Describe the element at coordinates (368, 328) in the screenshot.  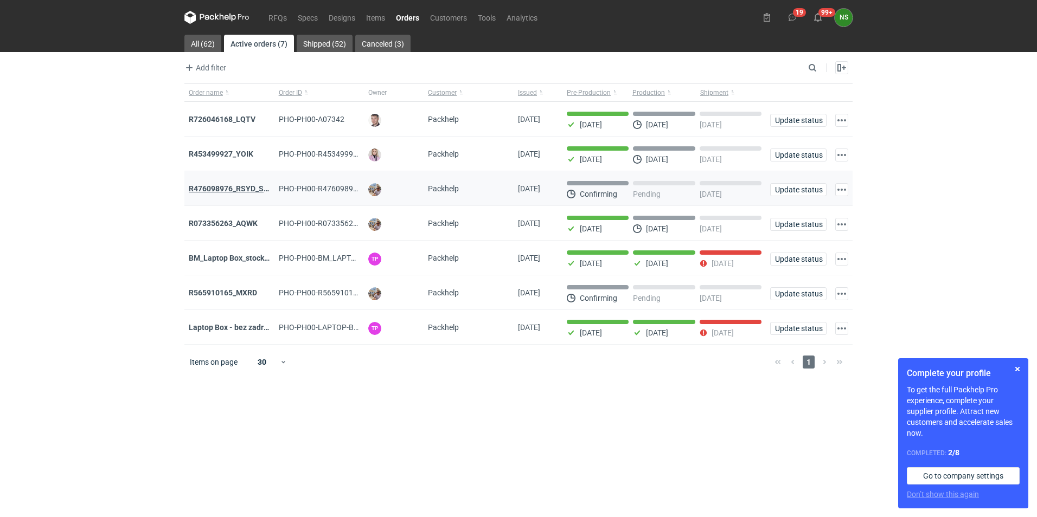
I see `span: PHO-PH00-LAPTOP-BOX---BEZ-ZADRUKU---STOCK-3` at that location.